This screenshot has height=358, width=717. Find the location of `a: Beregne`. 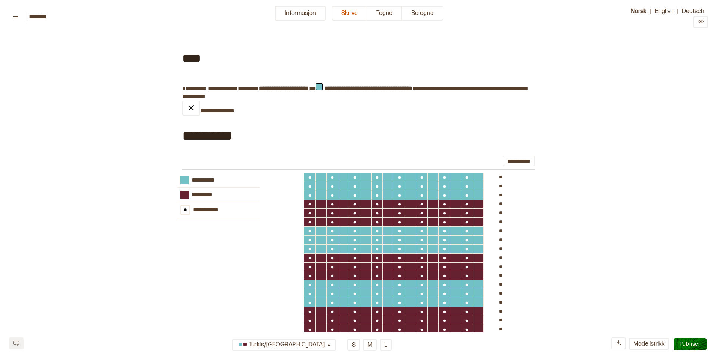

a: Beregne is located at coordinates (423, 17).